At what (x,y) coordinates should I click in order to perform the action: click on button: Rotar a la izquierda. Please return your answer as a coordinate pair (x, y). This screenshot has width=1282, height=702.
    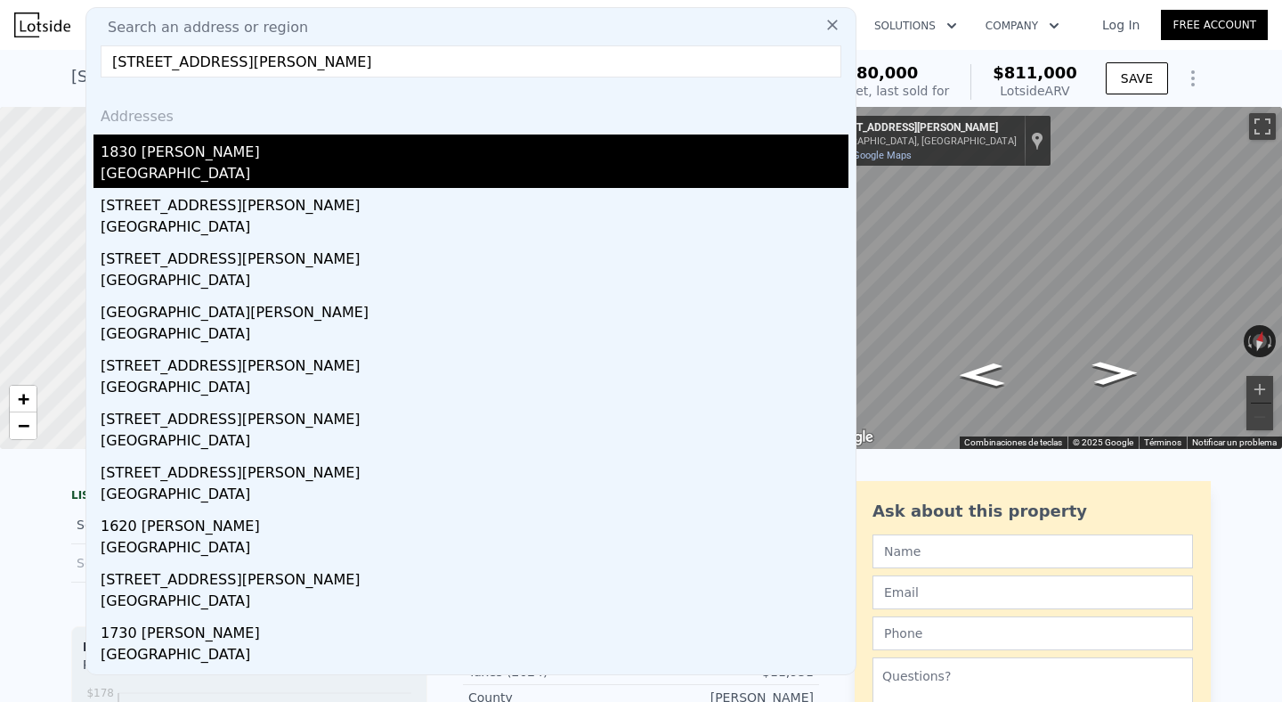
    Looking at the image, I should click on (1248, 341).